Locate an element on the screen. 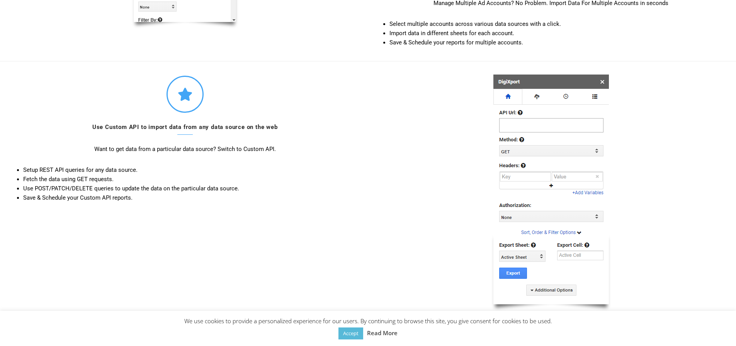 The width and height of the screenshot is (736, 346). li: Save & Schedule your reports for multiple accounts. is located at coordinates (559, 43).